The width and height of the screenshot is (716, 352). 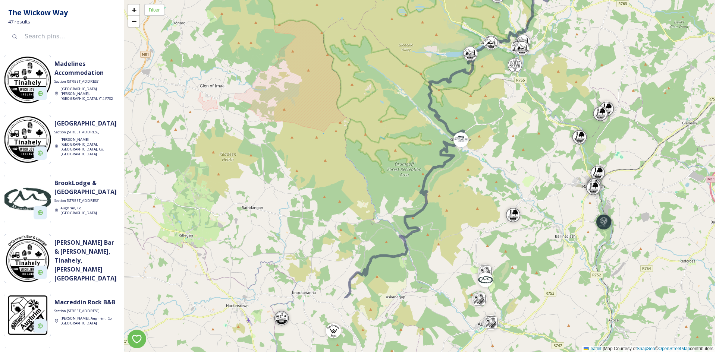 I want to click on a: OpenStreetMap, so click(x=674, y=349).